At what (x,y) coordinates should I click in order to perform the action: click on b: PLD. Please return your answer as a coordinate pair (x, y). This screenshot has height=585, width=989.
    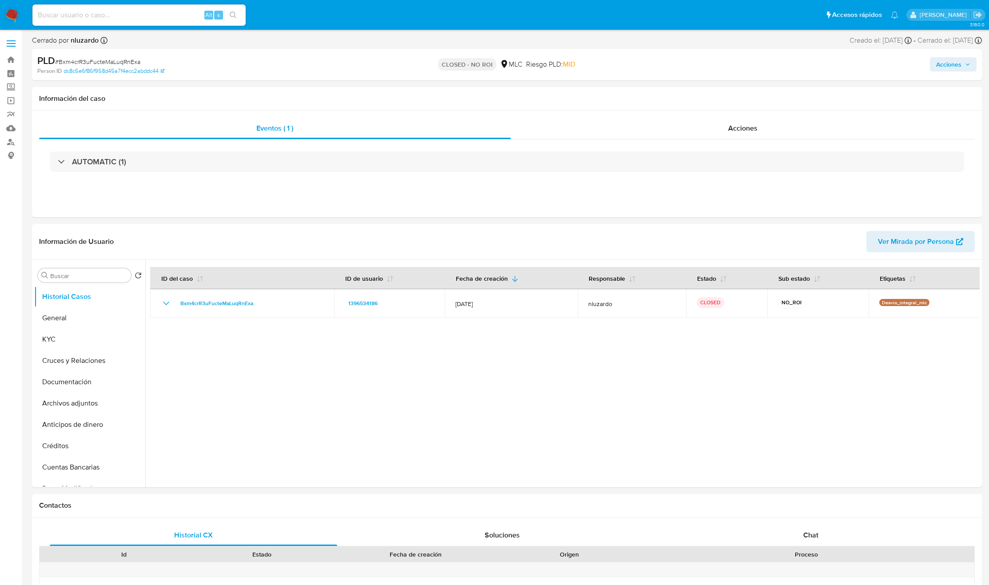
    Looking at the image, I should click on (46, 60).